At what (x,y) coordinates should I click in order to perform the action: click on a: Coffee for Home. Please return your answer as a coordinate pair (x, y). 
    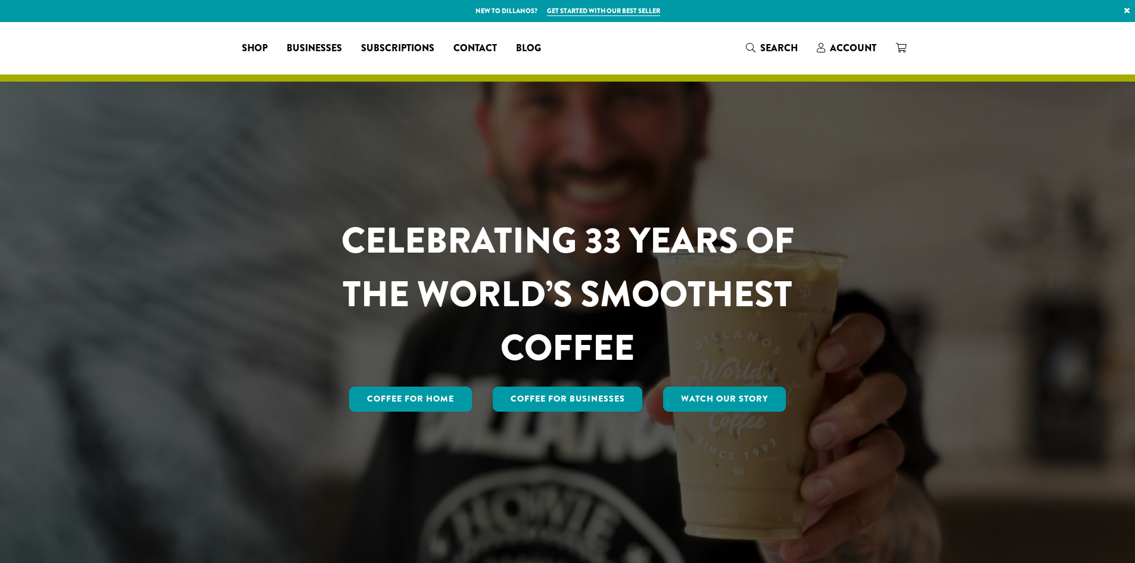
    Looking at the image, I should click on (411, 399).